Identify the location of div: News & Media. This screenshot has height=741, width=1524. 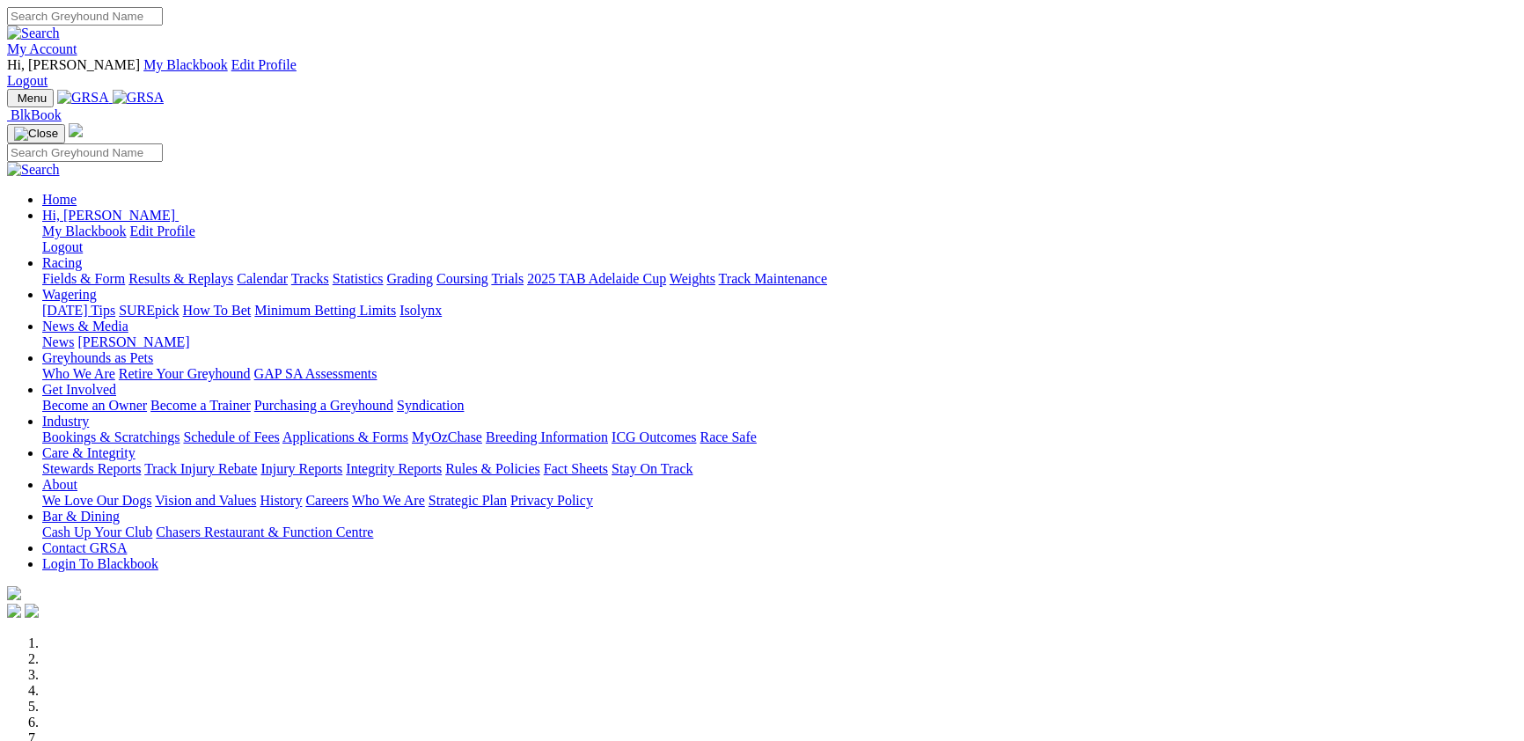
(779, 342).